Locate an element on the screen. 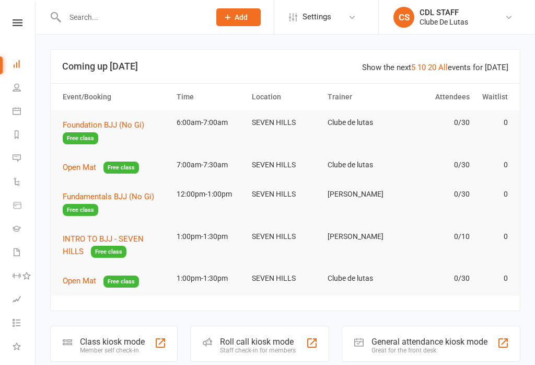 The image size is (535, 365). th: Trainer is located at coordinates (360, 97).